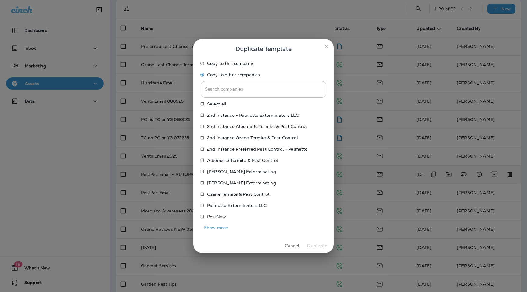 The width and height of the screenshot is (527, 292). I want to click on p: 2nd Instance - Palmetto Exterminators LLC, so click(253, 115).